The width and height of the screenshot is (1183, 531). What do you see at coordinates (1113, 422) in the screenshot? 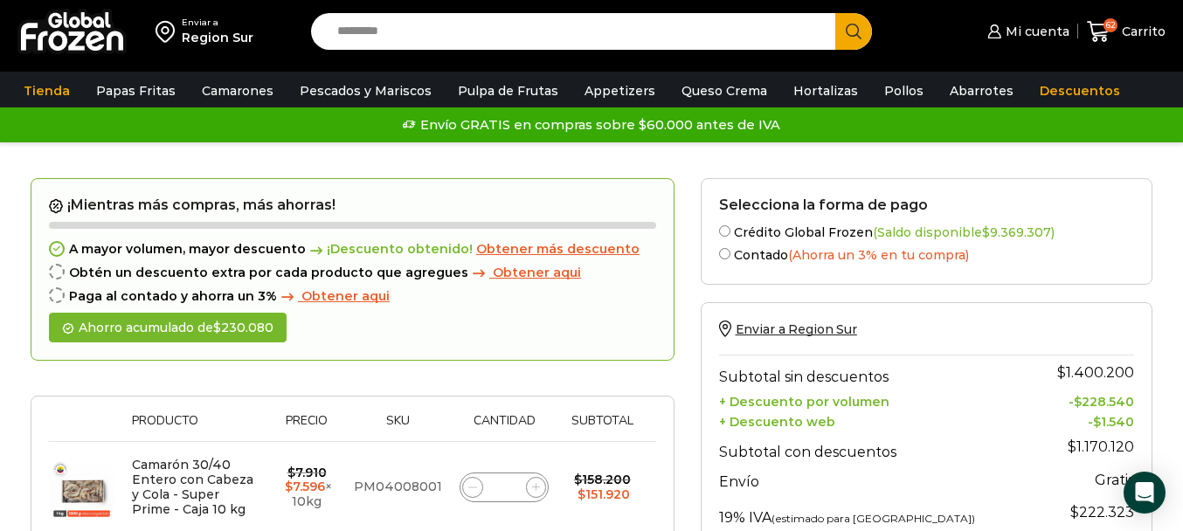
I see `bdi: 1.540` at bounding box center [1113, 422].